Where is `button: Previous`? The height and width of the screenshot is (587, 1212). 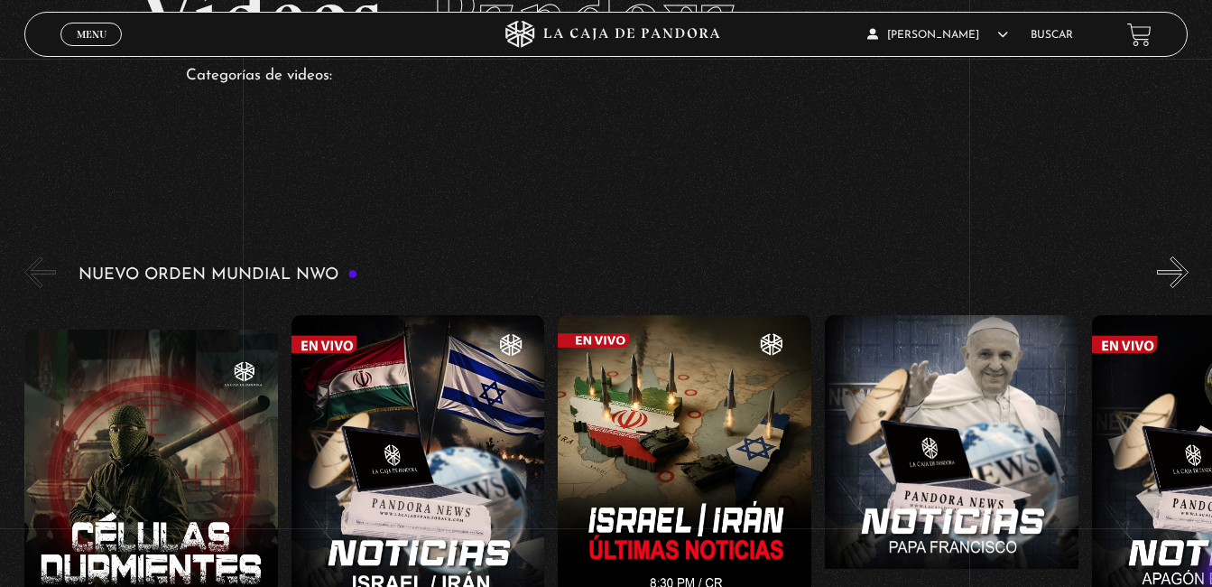
button: Previous is located at coordinates (40, 272).